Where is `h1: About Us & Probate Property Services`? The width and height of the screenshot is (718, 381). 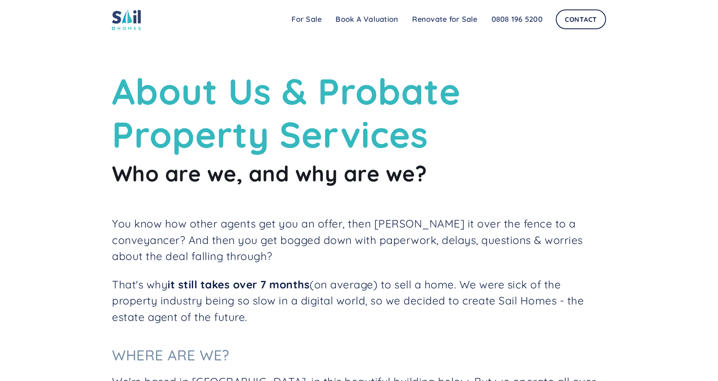 h1: About Us & Probate Property Services is located at coordinates (359, 113).